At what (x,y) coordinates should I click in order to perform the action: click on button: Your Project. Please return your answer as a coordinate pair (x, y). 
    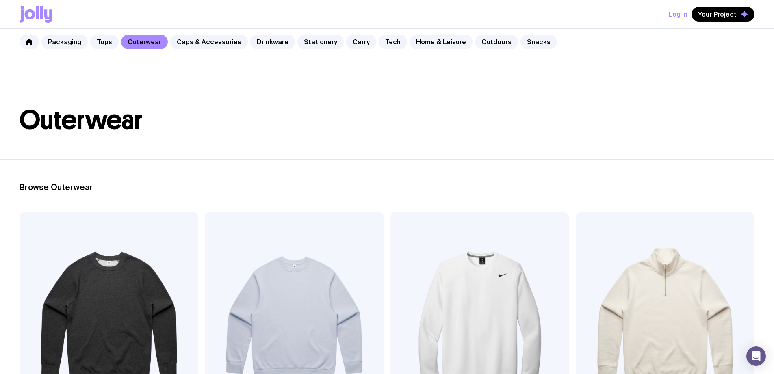
    Looking at the image, I should click on (722, 14).